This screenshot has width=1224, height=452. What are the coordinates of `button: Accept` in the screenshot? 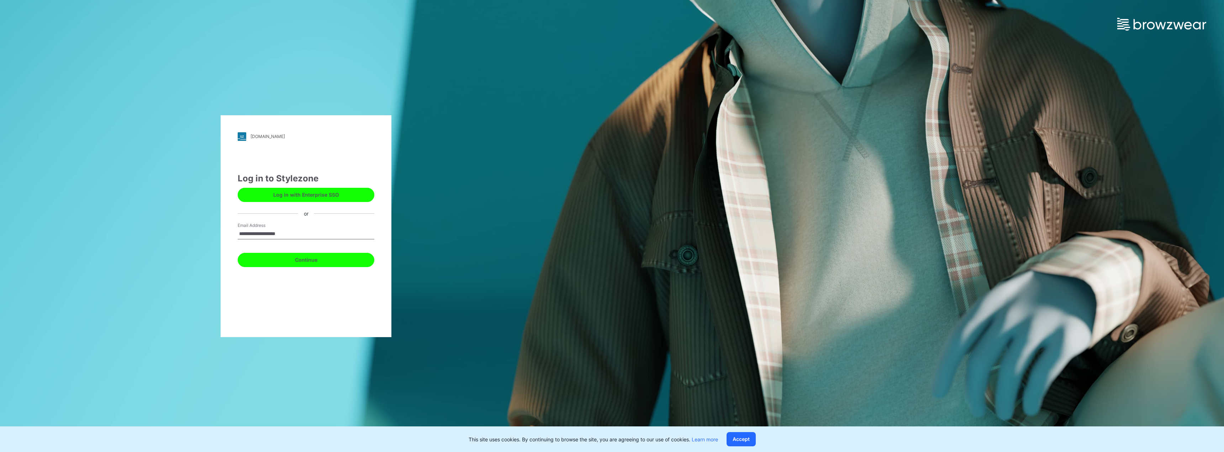 It's located at (741, 440).